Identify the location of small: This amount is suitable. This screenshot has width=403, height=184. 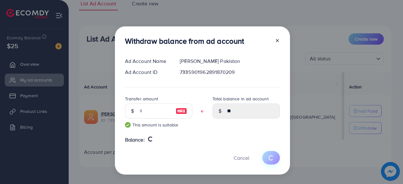
(159, 125).